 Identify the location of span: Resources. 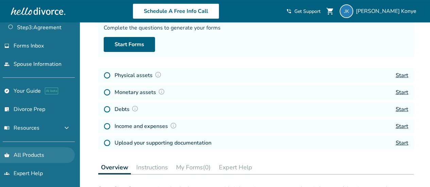
(22, 128).